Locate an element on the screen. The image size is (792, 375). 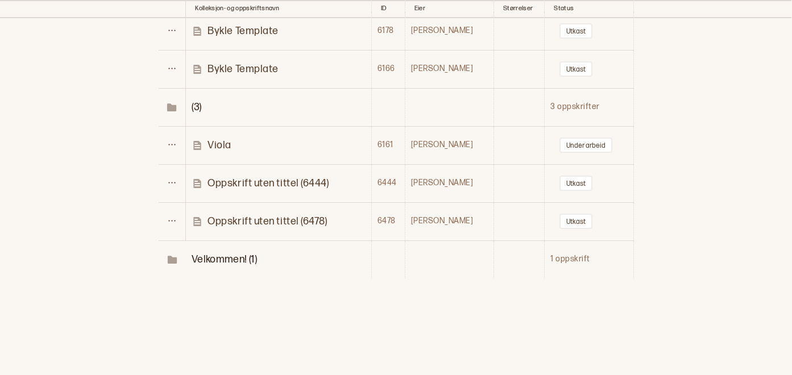
p: Oppskrift uten tittel (6478) is located at coordinates (267, 221).